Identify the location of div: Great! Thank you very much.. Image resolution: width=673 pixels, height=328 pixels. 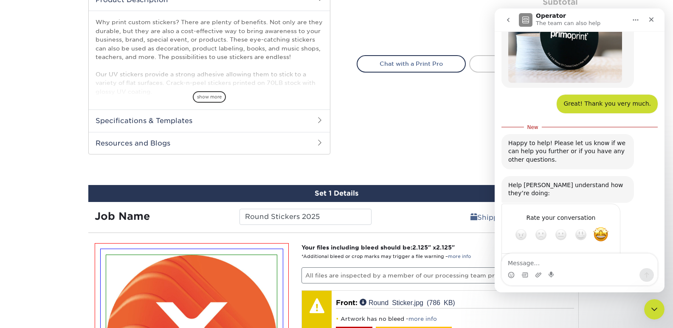
(112, 95).